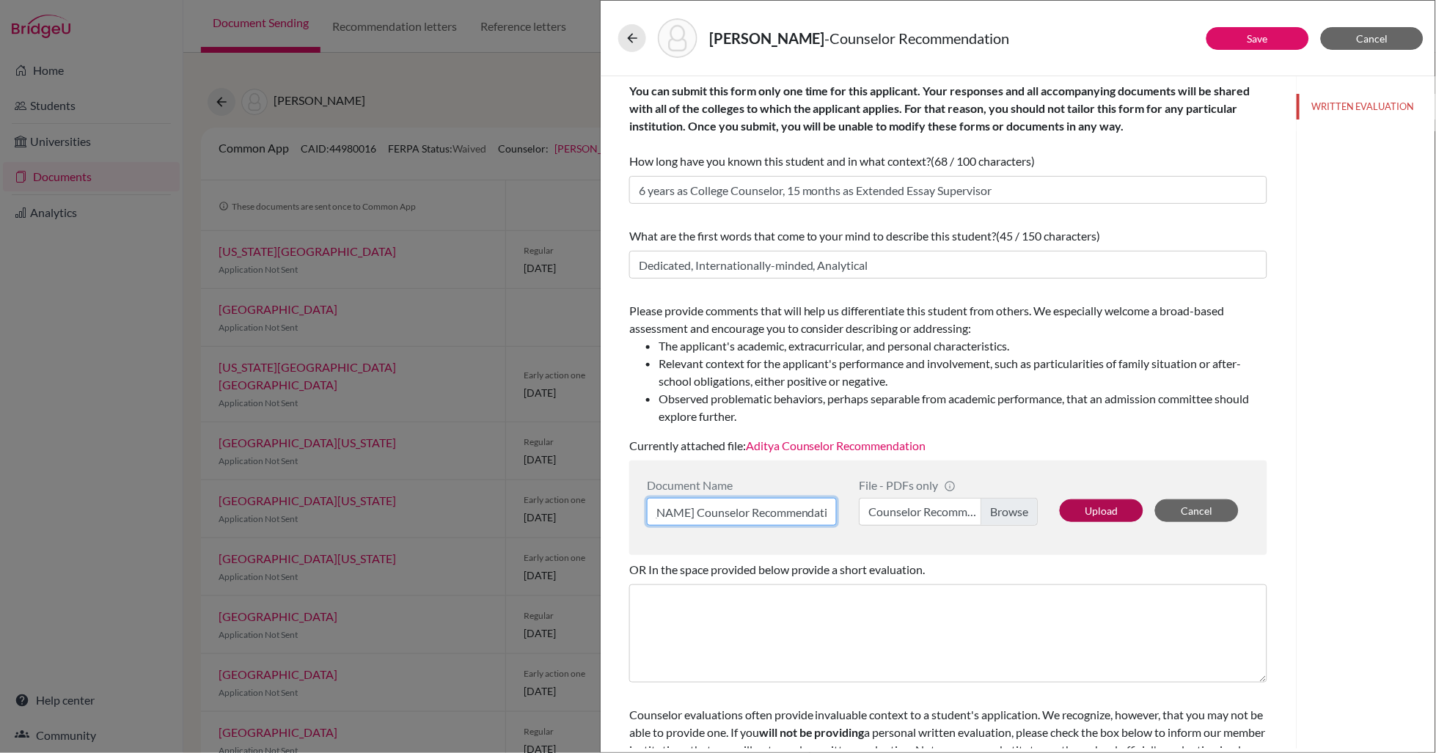 This screenshot has height=753, width=1436. What do you see at coordinates (939, 125) in the screenshot?
I see `span: How long have you known this student and in what context?` at bounding box center [939, 125].